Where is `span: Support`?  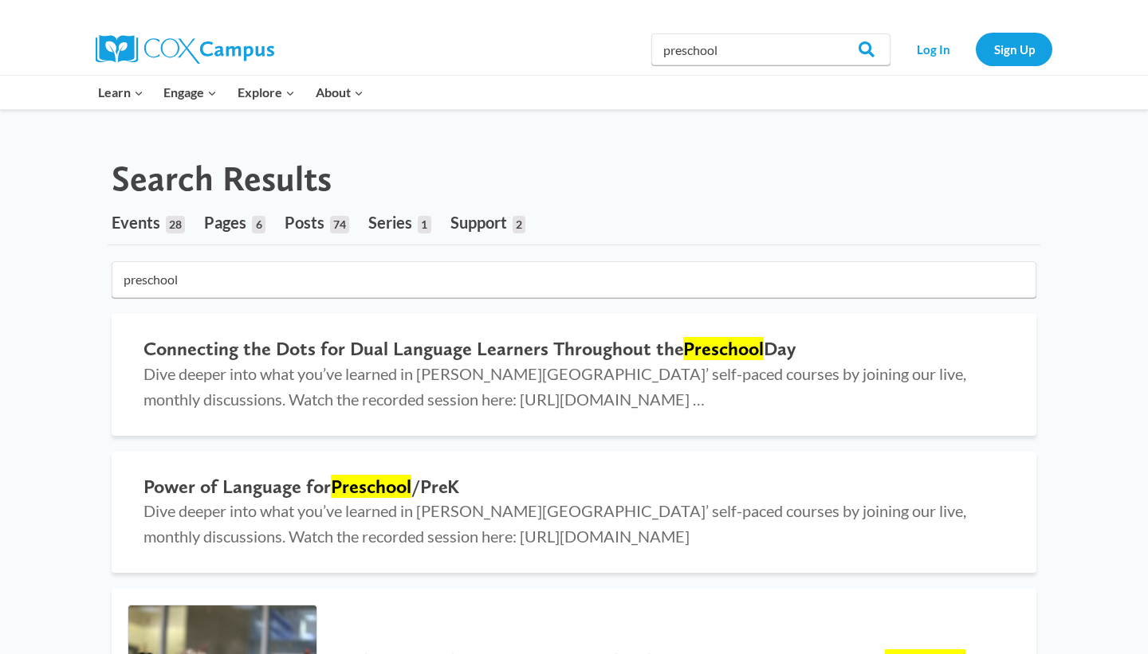 span: Support is located at coordinates (478, 222).